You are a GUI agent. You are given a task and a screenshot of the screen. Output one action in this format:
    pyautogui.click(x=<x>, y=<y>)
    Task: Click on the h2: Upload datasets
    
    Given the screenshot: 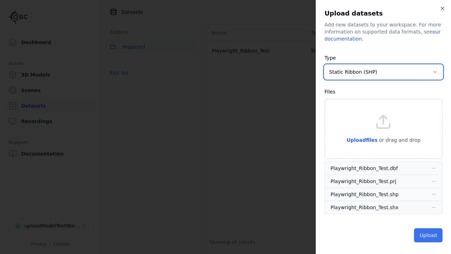 What is the action you would take?
    pyautogui.click(x=383, y=13)
    